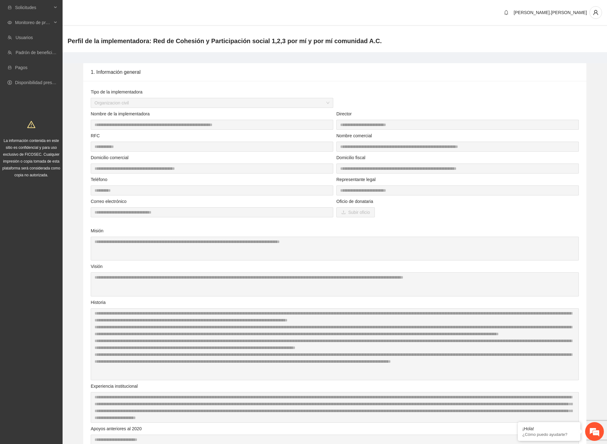 Image resolution: width=607 pixels, height=444 pixels. I want to click on span: Perfil de la implementadora: Red de Cohesión y Participación social 1,2,3 por mí y por mí comunid..., so click(225, 41).